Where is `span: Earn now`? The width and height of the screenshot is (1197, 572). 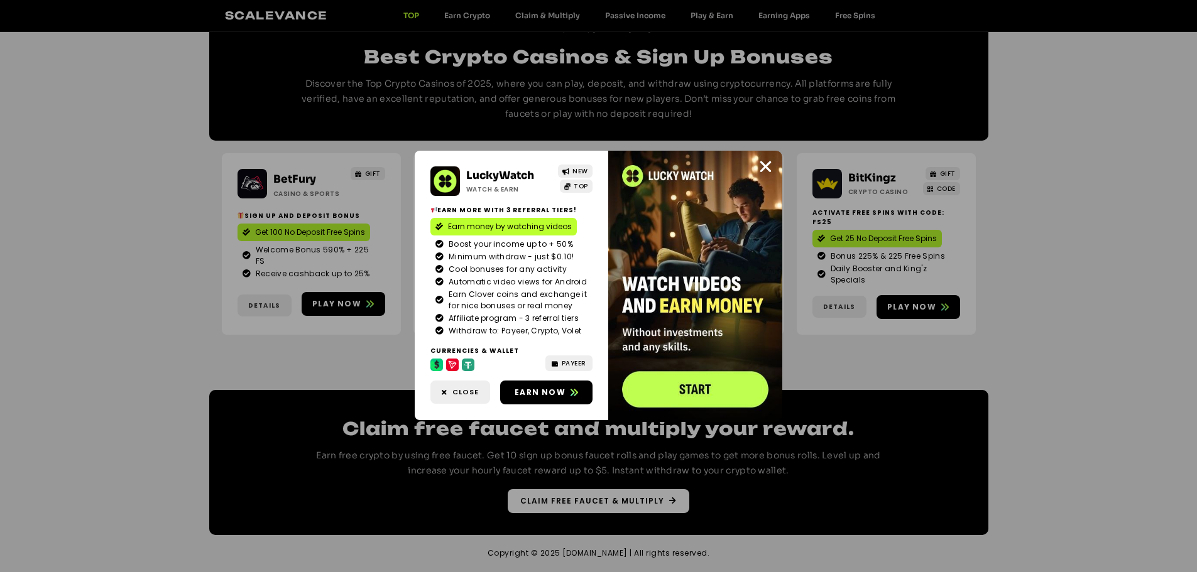
span: Earn now is located at coordinates (540, 393).